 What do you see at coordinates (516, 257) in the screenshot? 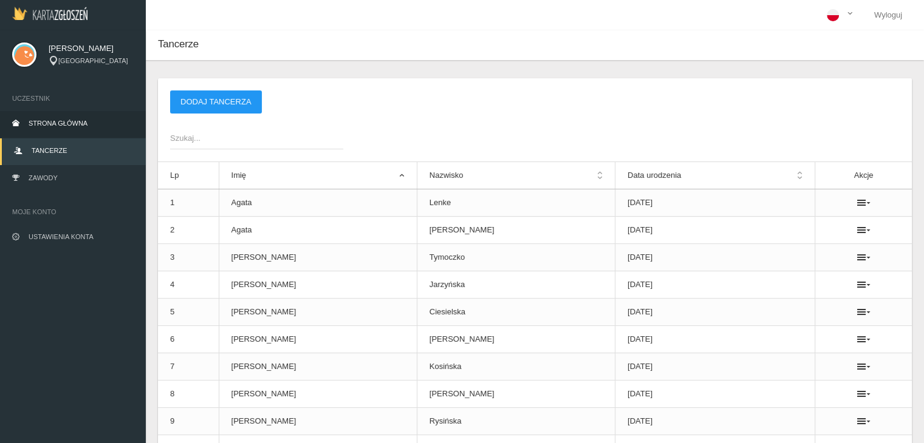
I see `td: Tymoczko` at bounding box center [516, 257].